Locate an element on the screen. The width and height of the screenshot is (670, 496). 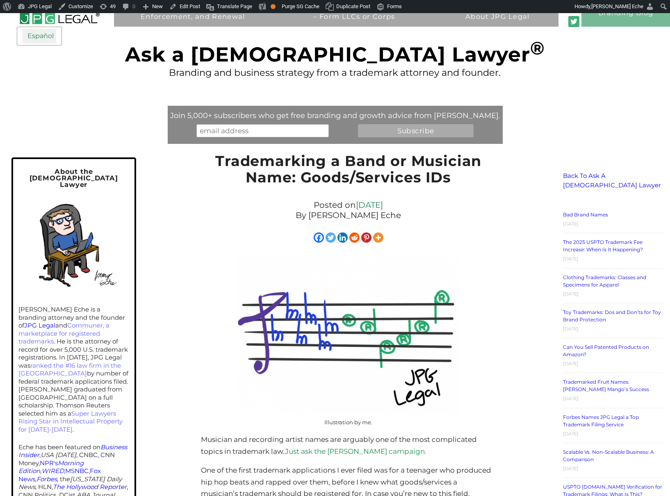
input: email address is located at coordinates (262, 131).